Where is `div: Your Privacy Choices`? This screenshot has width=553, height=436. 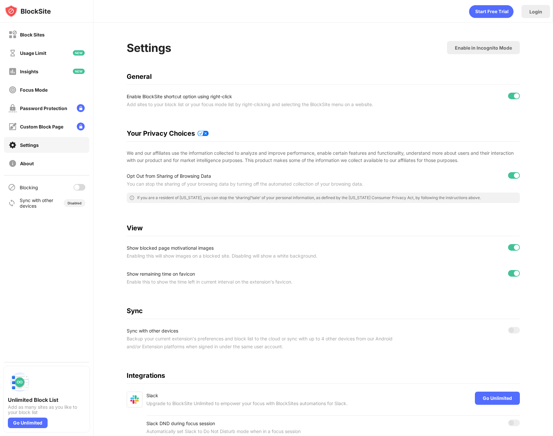 div: Your Privacy Choices is located at coordinates (323, 133).